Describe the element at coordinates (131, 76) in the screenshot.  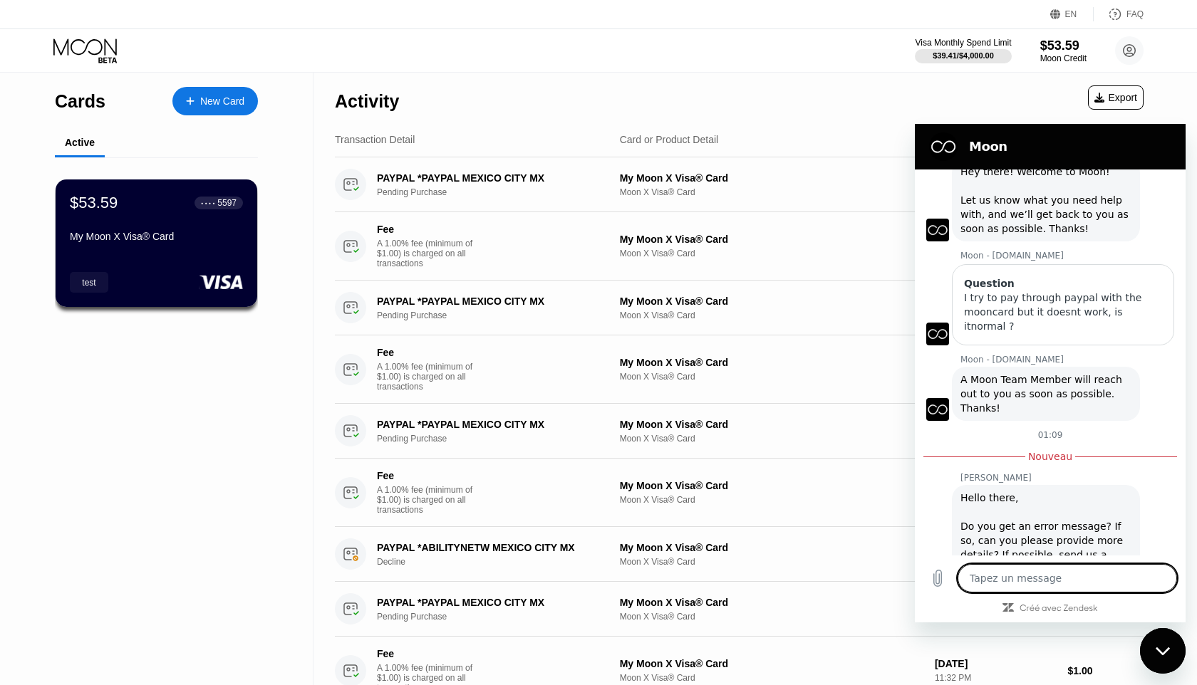
I see `span: Hey there! Welcome to Moon! Let us know what you need help with, and we’ll get back to you as soo...` at that location.